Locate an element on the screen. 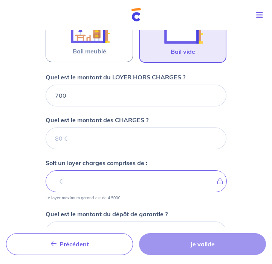  p: Le loyer maximum garanti est de 4 500€ is located at coordinates (83, 198).